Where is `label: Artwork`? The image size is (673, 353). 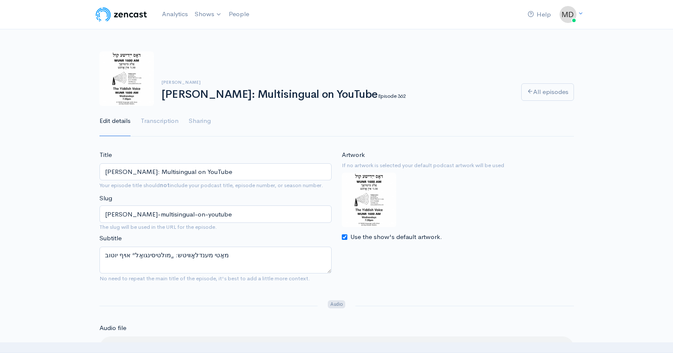
label: Artwork is located at coordinates (353, 155).